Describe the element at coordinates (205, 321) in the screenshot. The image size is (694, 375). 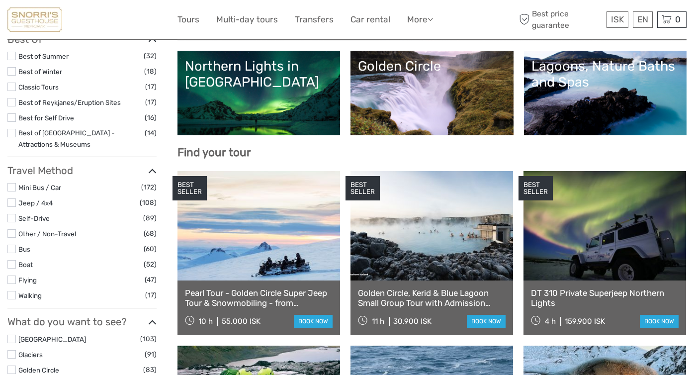
I see `span: 10 h` at that location.